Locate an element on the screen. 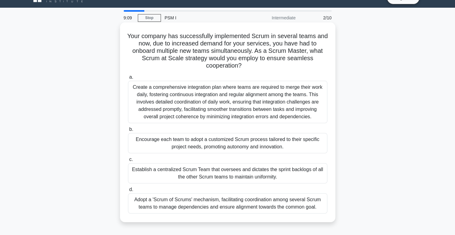 The width and height of the screenshot is (455, 235). div: Encourage each team to adopt a customized Scrum process tailored to their specific project needs,... is located at coordinates (228, 143).